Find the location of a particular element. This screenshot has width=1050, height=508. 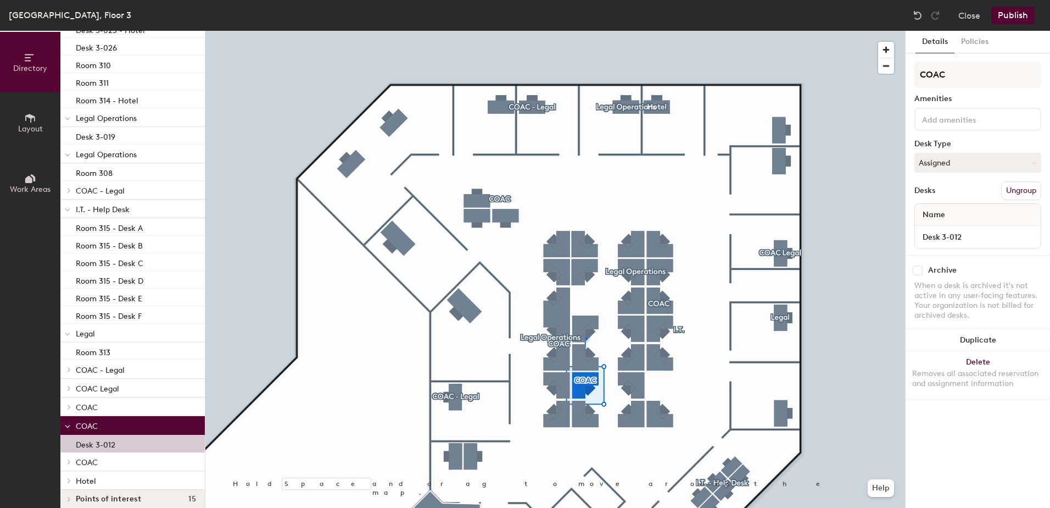

p: Room 308 is located at coordinates (94, 171).